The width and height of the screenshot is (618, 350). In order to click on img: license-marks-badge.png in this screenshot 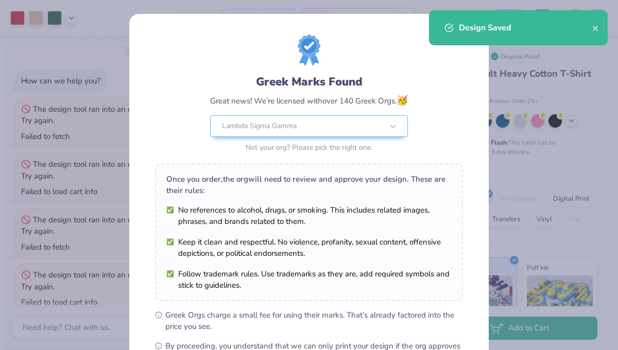, I will do `click(309, 50)`.